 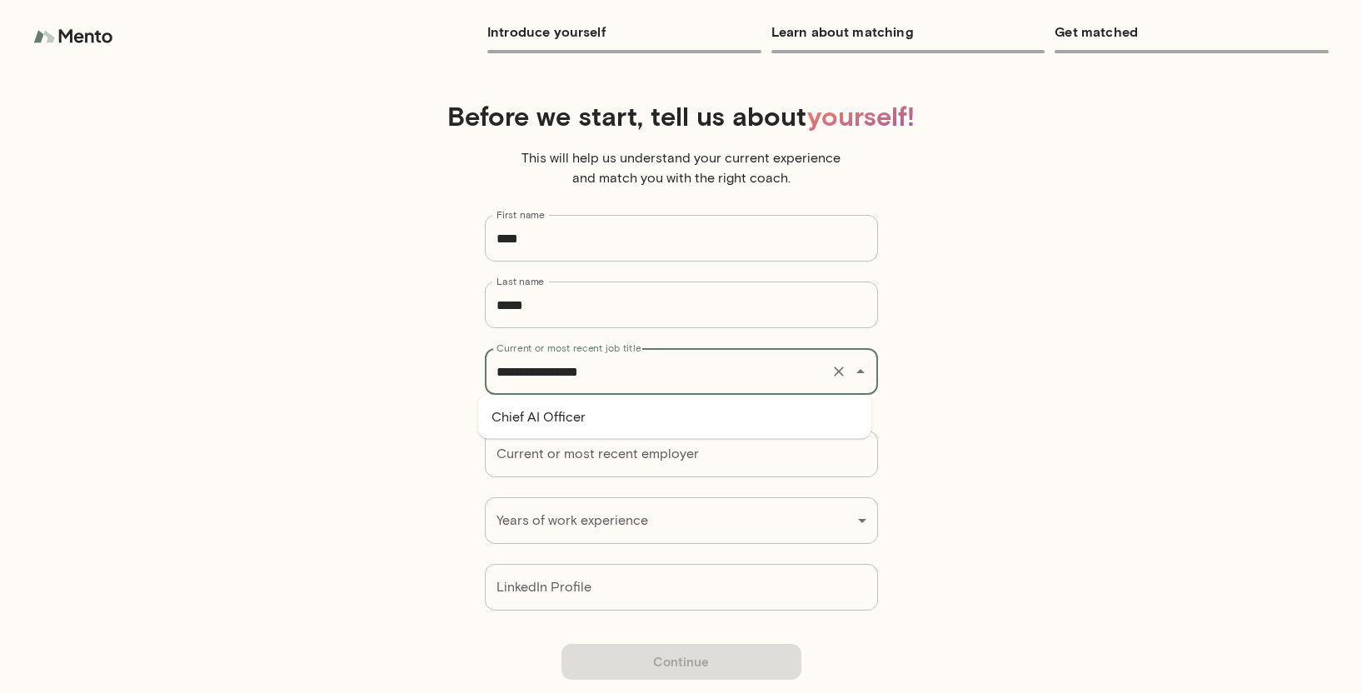 I want to click on h6: Get matched, so click(x=1191, y=32).